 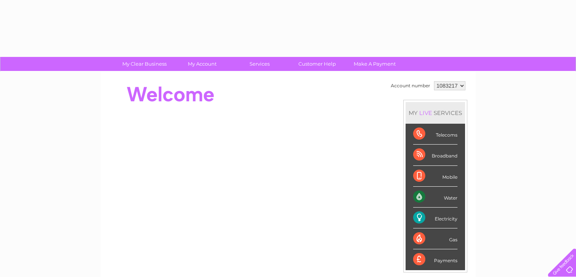 What do you see at coordinates (435, 113) in the screenshot?
I see `div: MY SERVICES` at bounding box center [435, 113].